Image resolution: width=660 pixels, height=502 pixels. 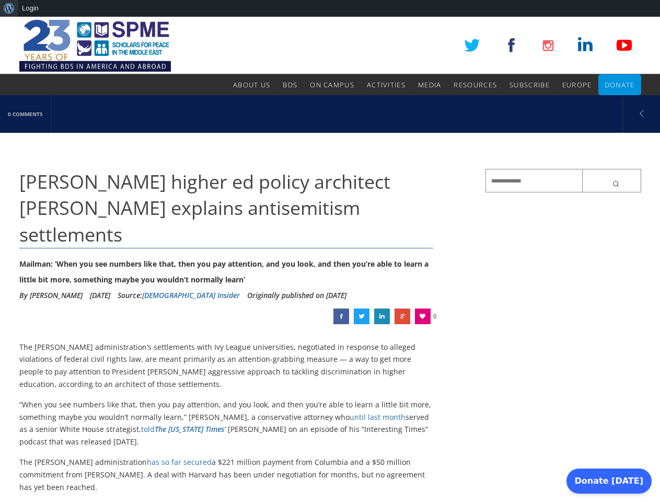 I want to click on a: until last month, so click(x=377, y=417).